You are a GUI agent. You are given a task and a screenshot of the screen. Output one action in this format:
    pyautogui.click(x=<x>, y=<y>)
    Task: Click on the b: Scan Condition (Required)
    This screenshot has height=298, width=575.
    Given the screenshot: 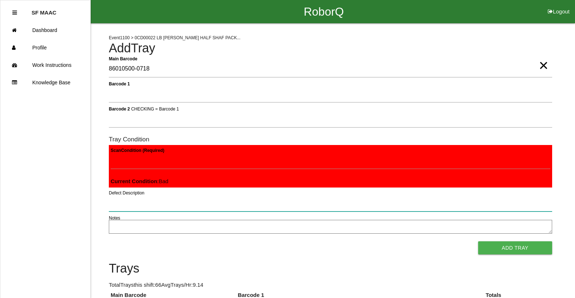 What is the action you would take?
    pyautogui.click(x=138, y=150)
    